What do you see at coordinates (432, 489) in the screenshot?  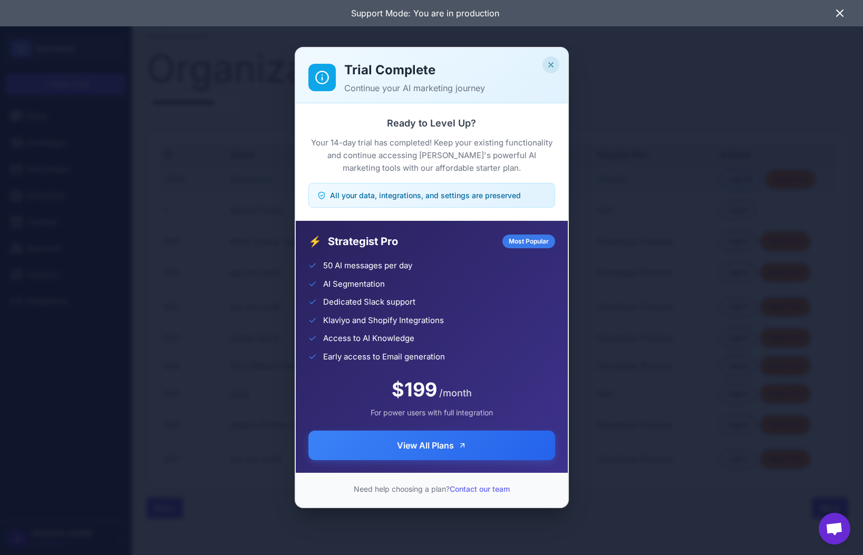 I see `p: Need help choosing a plan?` at bounding box center [432, 489].